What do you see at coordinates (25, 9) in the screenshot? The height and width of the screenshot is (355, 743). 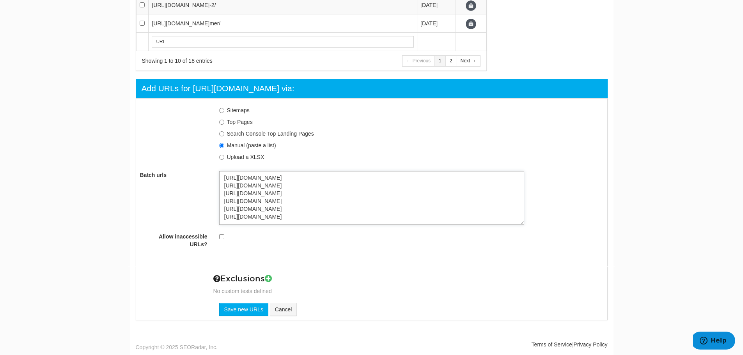 I see `span: Help` at bounding box center [25, 9].